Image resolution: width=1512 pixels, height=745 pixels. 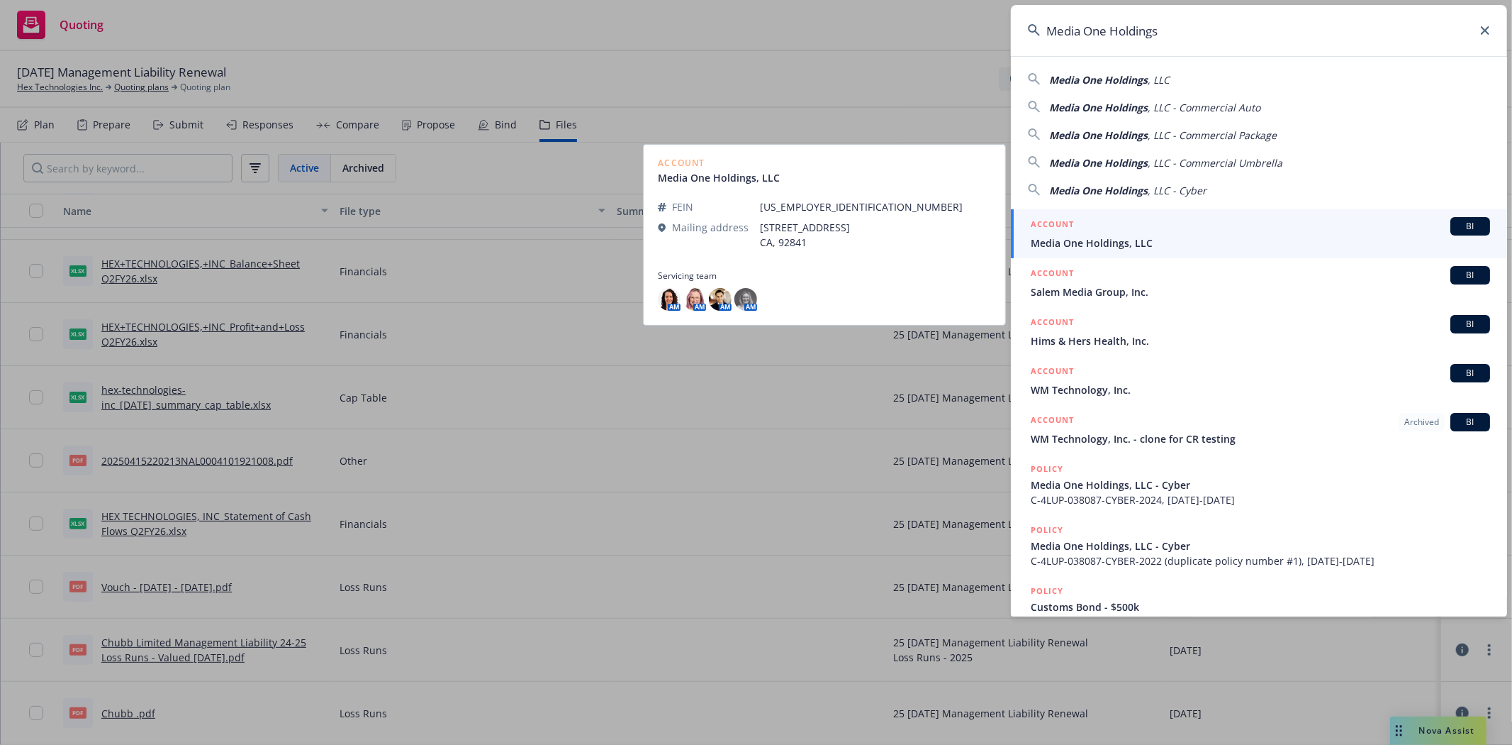 I want to click on span: , LLC - Cyber, so click(x=1177, y=190).